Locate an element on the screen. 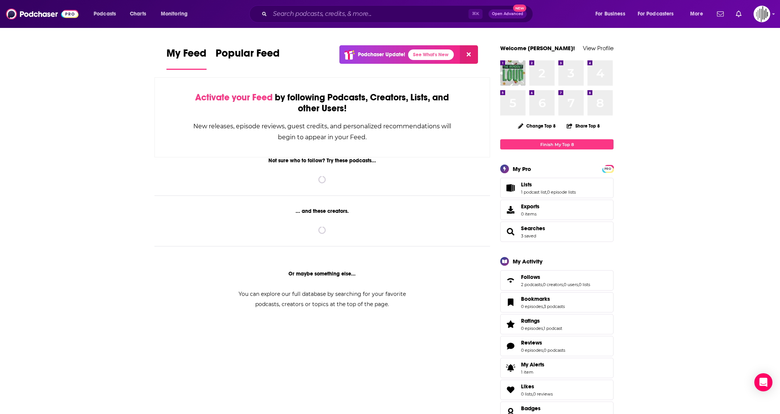 The height and width of the screenshot is (414, 780). span: Logged in as gpg2 is located at coordinates (762, 14).